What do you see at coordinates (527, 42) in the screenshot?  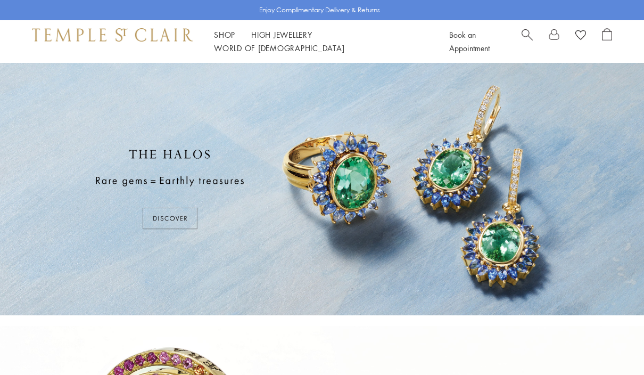 I see `a: Search` at bounding box center [527, 42].